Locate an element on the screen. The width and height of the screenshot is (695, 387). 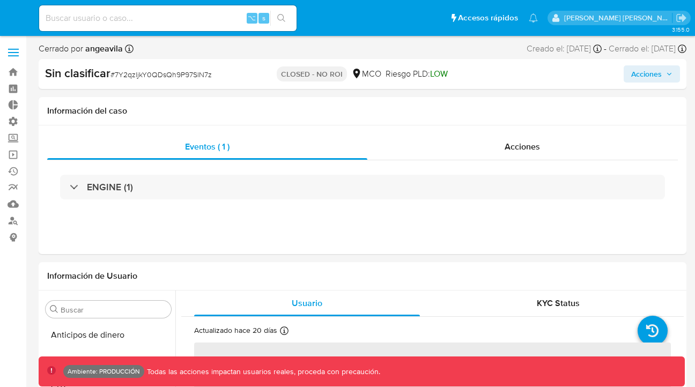
span: Usuario is located at coordinates (307, 303).